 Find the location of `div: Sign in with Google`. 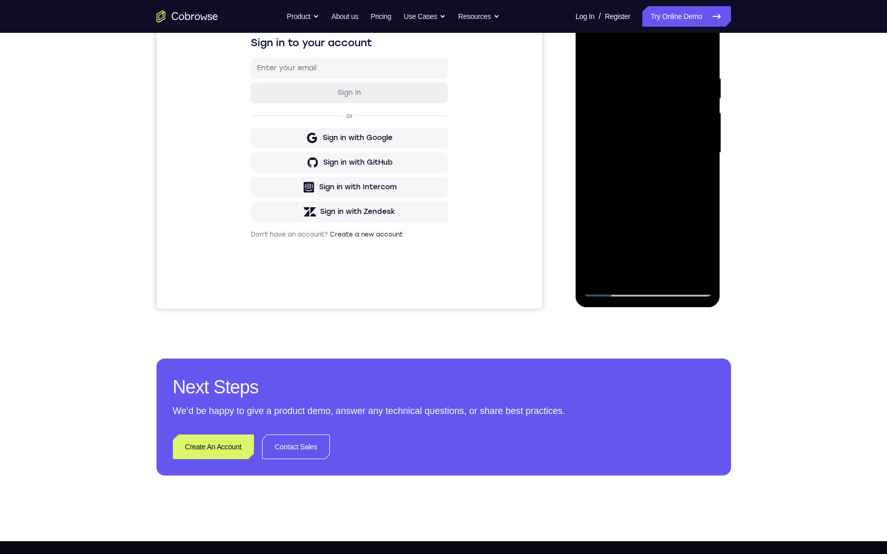

div: Sign in with Google is located at coordinates (201, 173).